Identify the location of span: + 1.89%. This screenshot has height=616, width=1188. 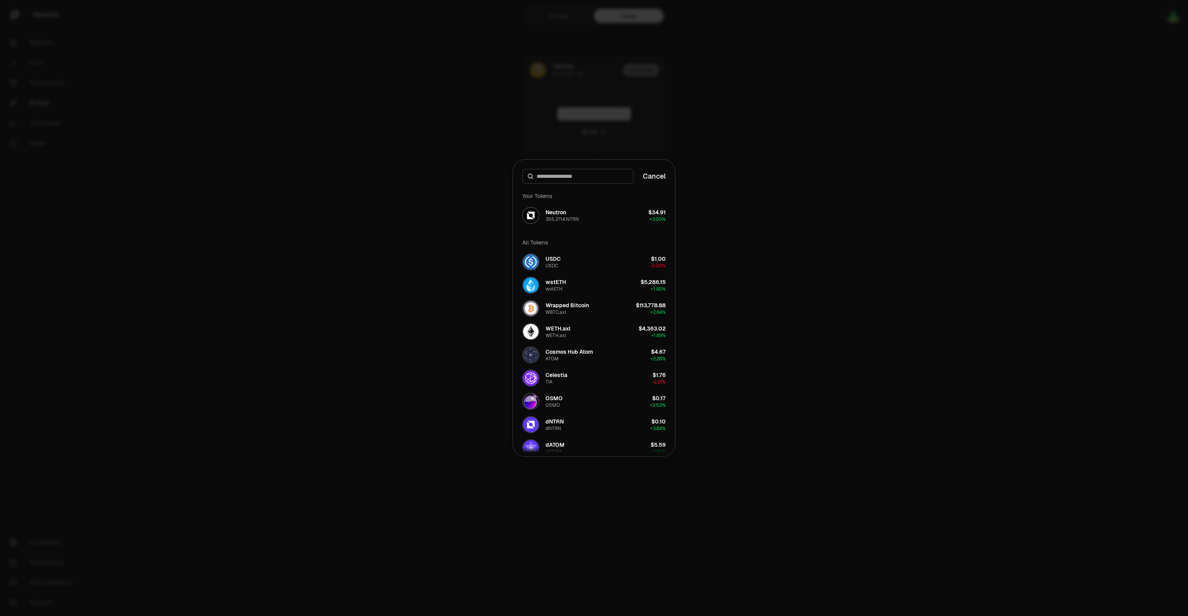
(658, 336).